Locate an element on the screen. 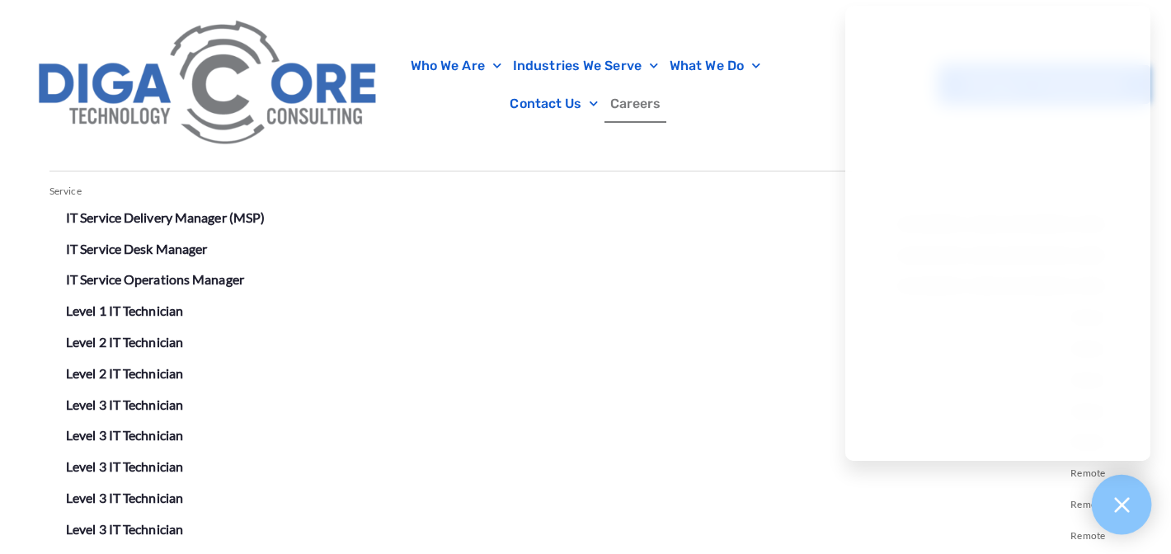 The height and width of the screenshot is (554, 1171). a: Industries We Serve is located at coordinates (585, 66).